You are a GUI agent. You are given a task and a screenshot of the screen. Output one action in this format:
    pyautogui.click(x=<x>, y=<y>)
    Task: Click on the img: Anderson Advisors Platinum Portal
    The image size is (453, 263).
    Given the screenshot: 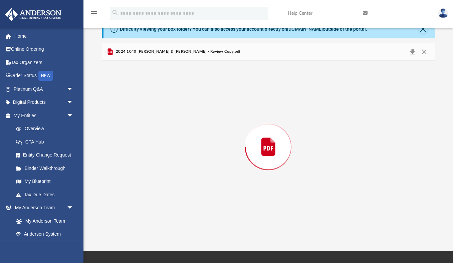 What is the action you would take?
    pyautogui.click(x=33, y=14)
    